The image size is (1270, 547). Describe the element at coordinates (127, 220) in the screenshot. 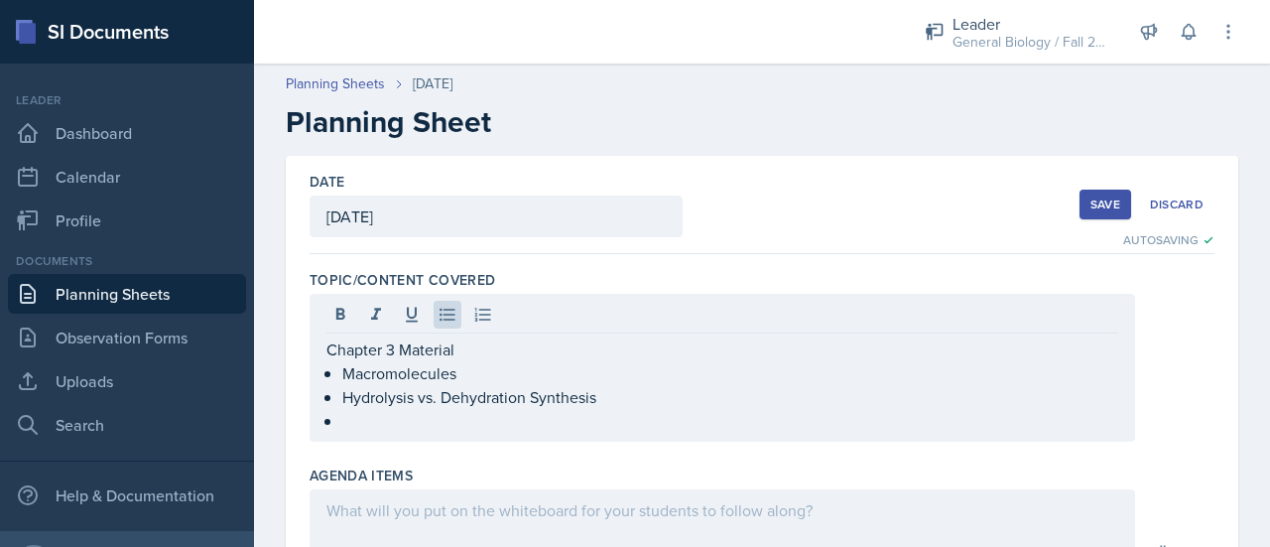

I see `a: Profile` at that location.